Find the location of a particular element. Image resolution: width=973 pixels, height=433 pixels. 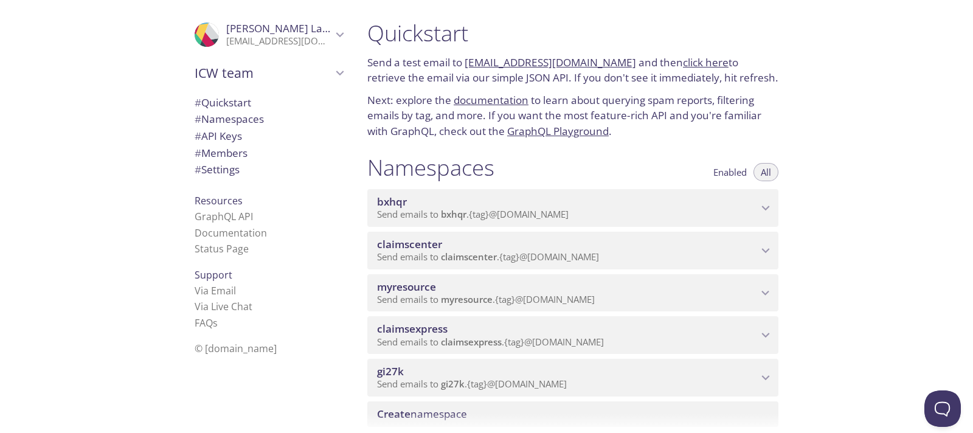

a: Documentation is located at coordinates (230, 233).